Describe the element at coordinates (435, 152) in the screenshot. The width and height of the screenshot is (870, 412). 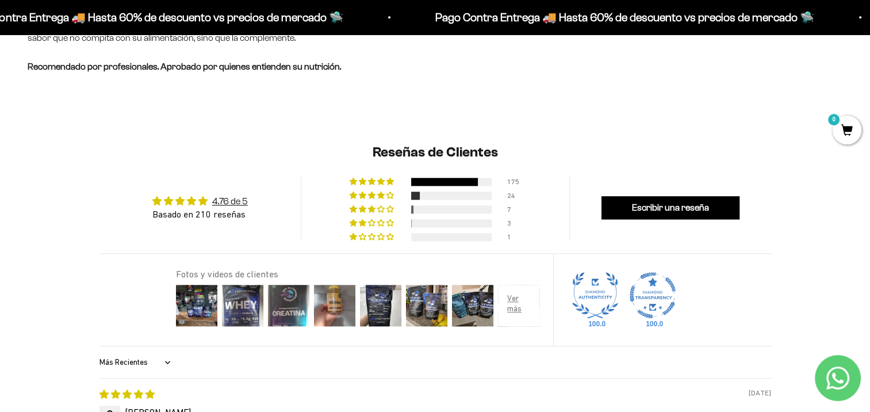
I see `h2: Reseñas de Clientes` at that location.